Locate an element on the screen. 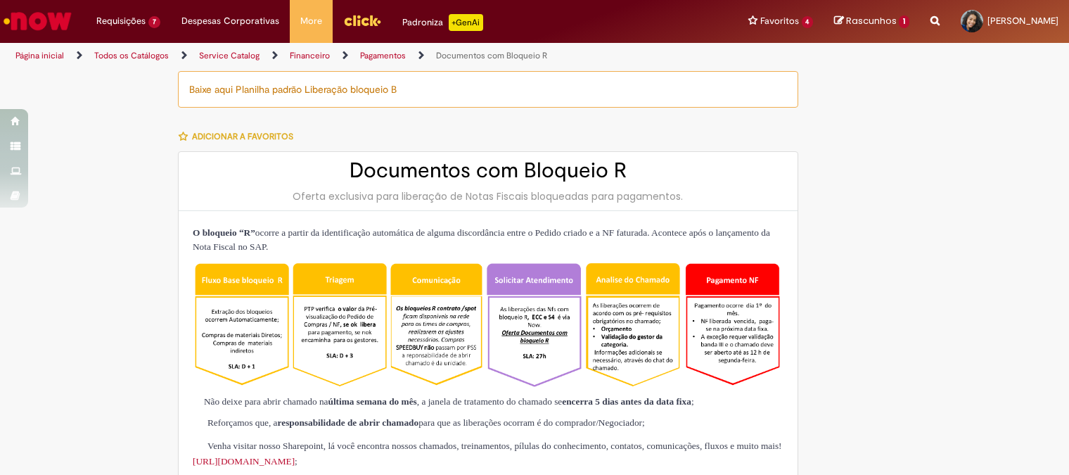 The image size is (1069, 475). div: Oferta exclusiva para liberação de Notas Fiscais bloqueadas para pagamentos. is located at coordinates (488, 196).